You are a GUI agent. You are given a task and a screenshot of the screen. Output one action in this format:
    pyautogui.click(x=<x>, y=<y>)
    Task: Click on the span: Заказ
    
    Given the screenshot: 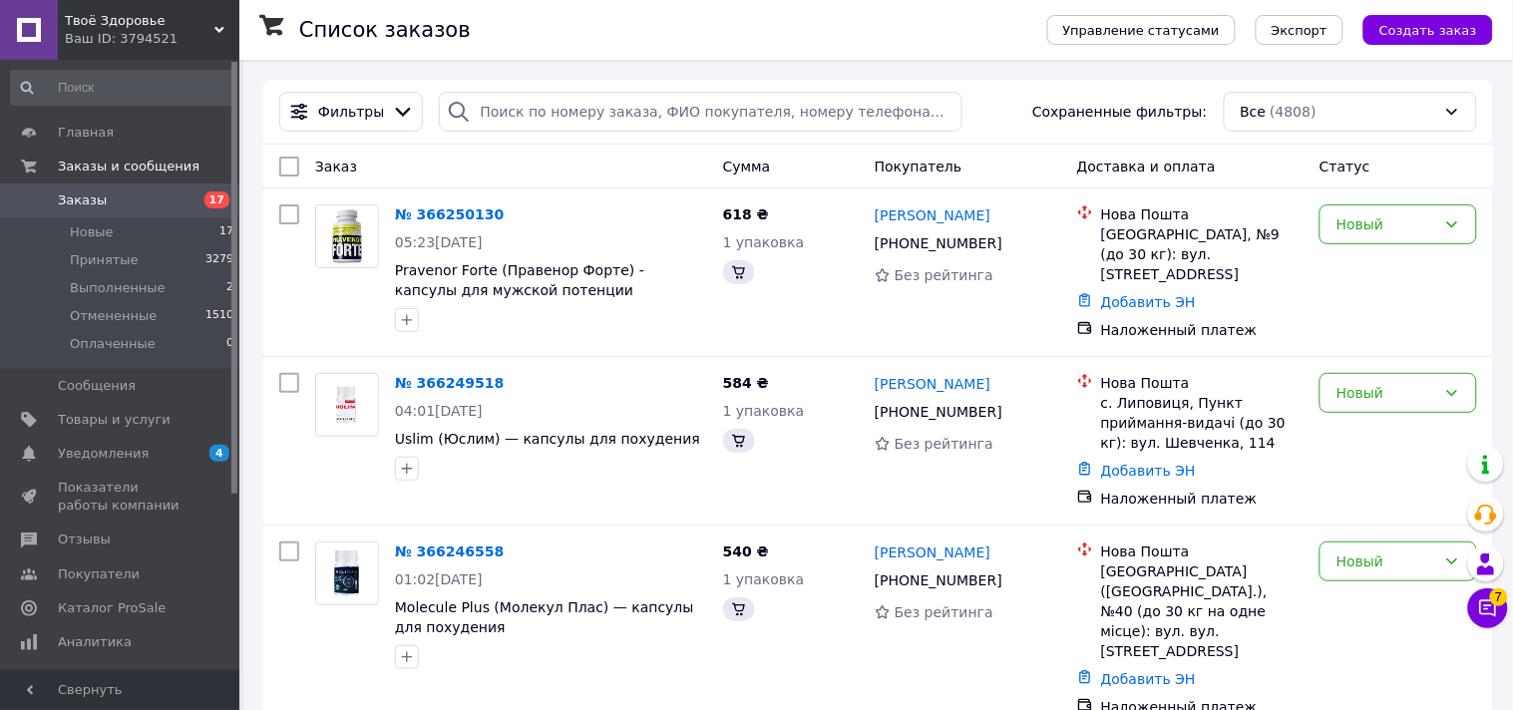 What is the action you would take?
    pyautogui.click(x=336, y=167)
    